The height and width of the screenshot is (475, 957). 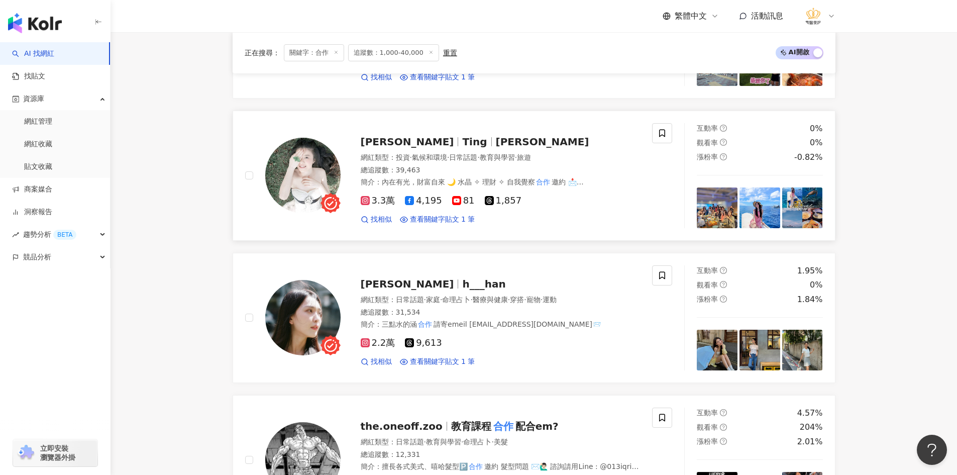 What do you see at coordinates (38, 144) in the screenshot?
I see `a: 網紅收藏` at bounding box center [38, 144].